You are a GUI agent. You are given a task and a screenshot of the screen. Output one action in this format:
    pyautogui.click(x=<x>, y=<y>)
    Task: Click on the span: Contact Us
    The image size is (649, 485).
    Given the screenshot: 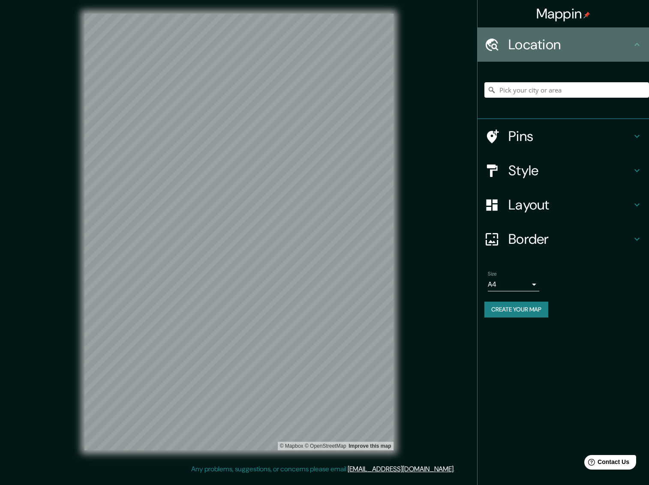 What is the action you would take?
    pyautogui.click(x=41, y=10)
    